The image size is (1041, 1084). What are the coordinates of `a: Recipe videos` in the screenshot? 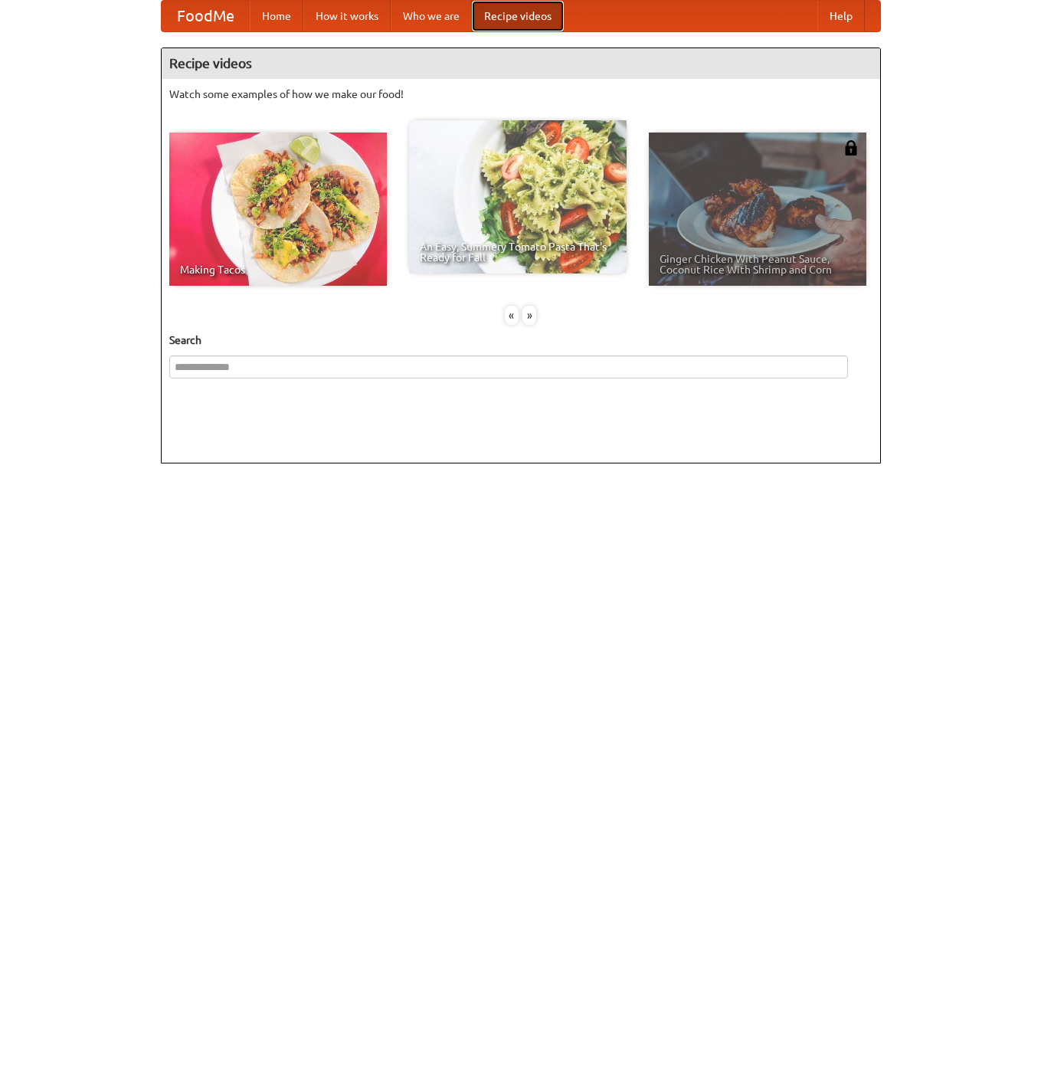 It's located at (518, 16).